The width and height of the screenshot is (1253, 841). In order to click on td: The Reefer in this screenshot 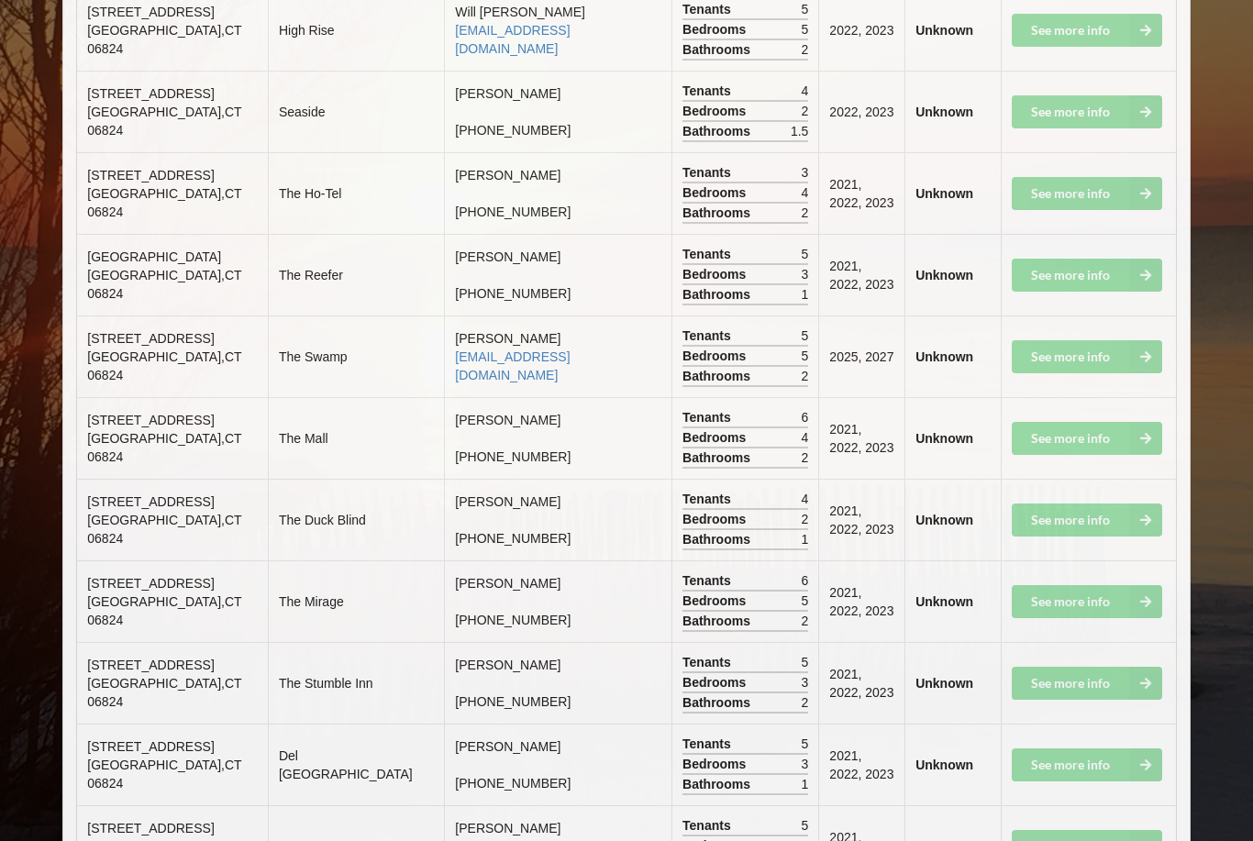, I will do `click(356, 274)`.